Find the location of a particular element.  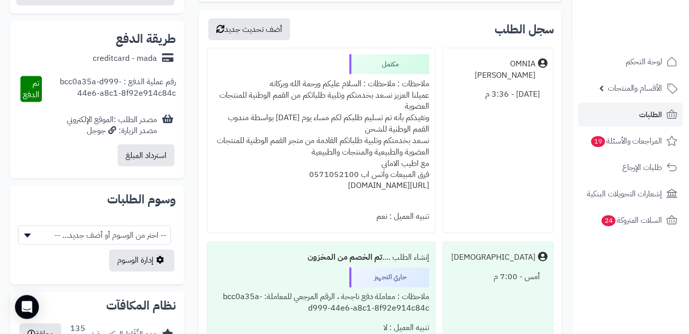

a: إشعارات التحويلات البنكية is located at coordinates (630, 194).